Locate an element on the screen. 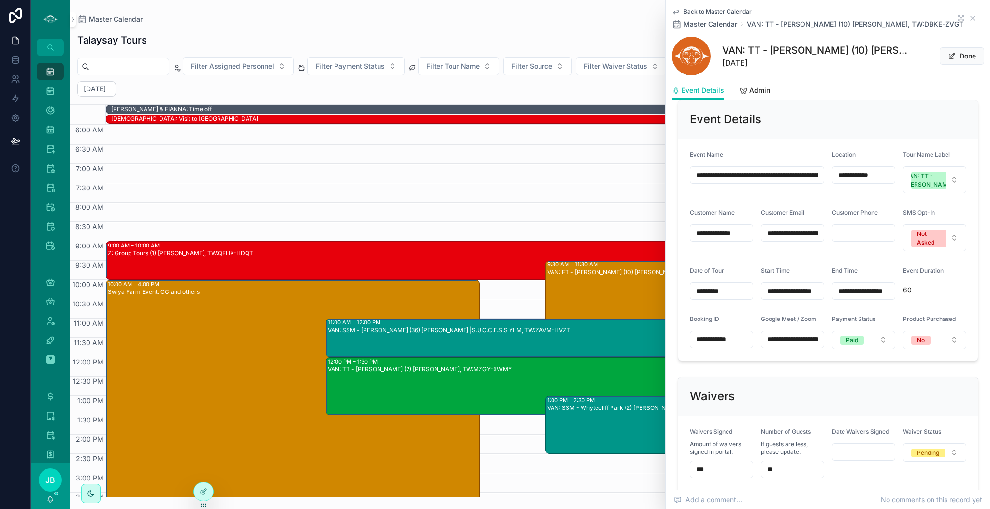 The height and width of the screenshot is (509, 990). span: Customer Phone is located at coordinates (855, 212).